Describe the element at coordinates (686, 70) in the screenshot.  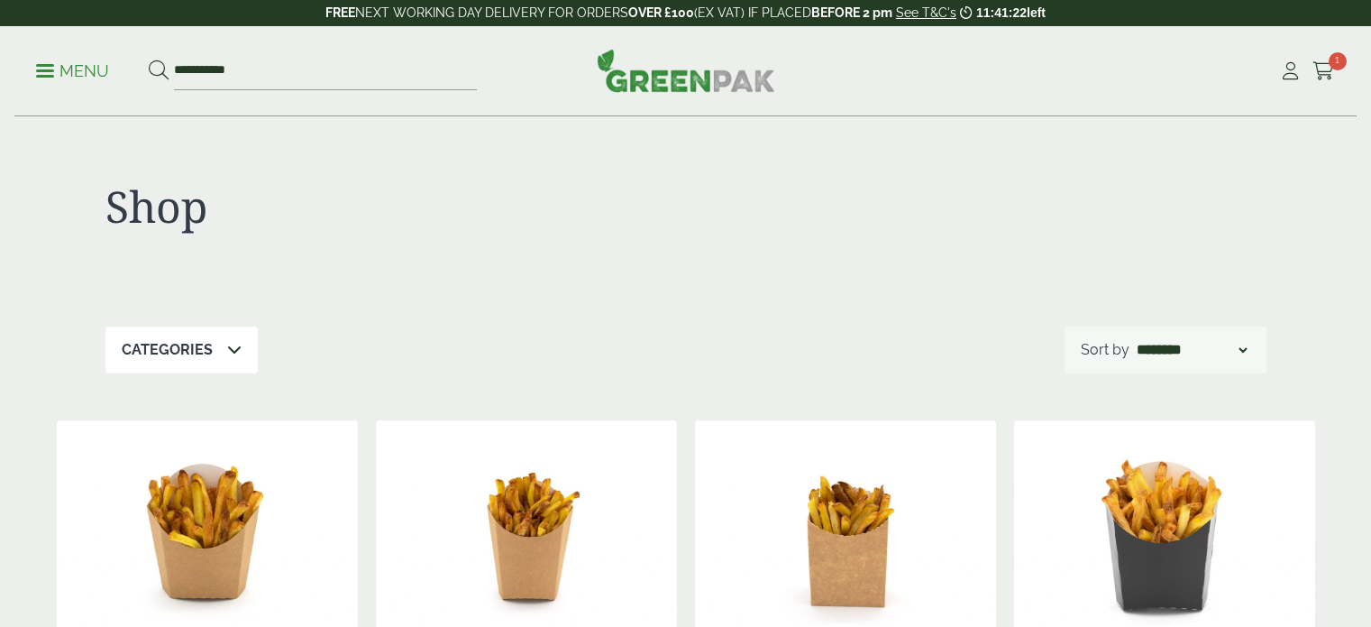
I see `img: GreenPak Supplies` at that location.